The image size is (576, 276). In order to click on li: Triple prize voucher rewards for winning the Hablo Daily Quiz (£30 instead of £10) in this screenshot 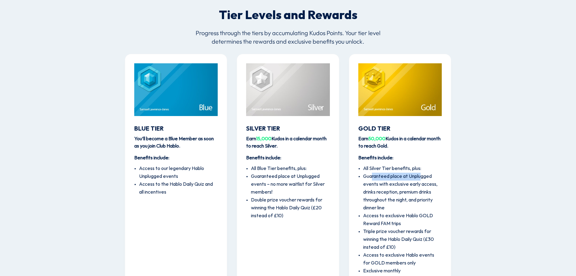, I will do `click(403, 239)`.